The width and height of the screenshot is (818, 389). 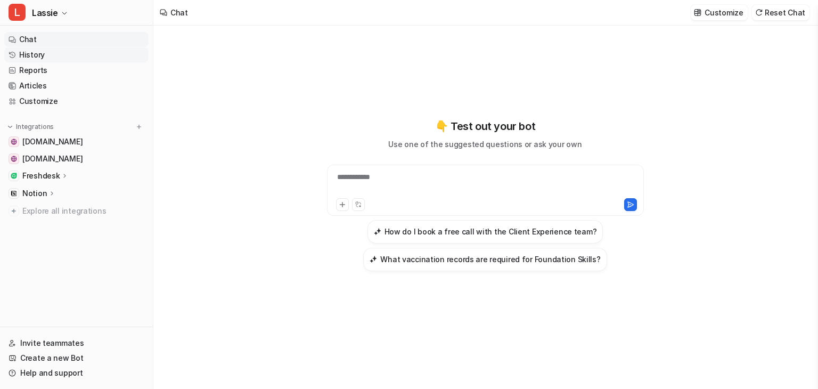 What do you see at coordinates (724, 12) in the screenshot?
I see `p: Customize` at bounding box center [724, 12].